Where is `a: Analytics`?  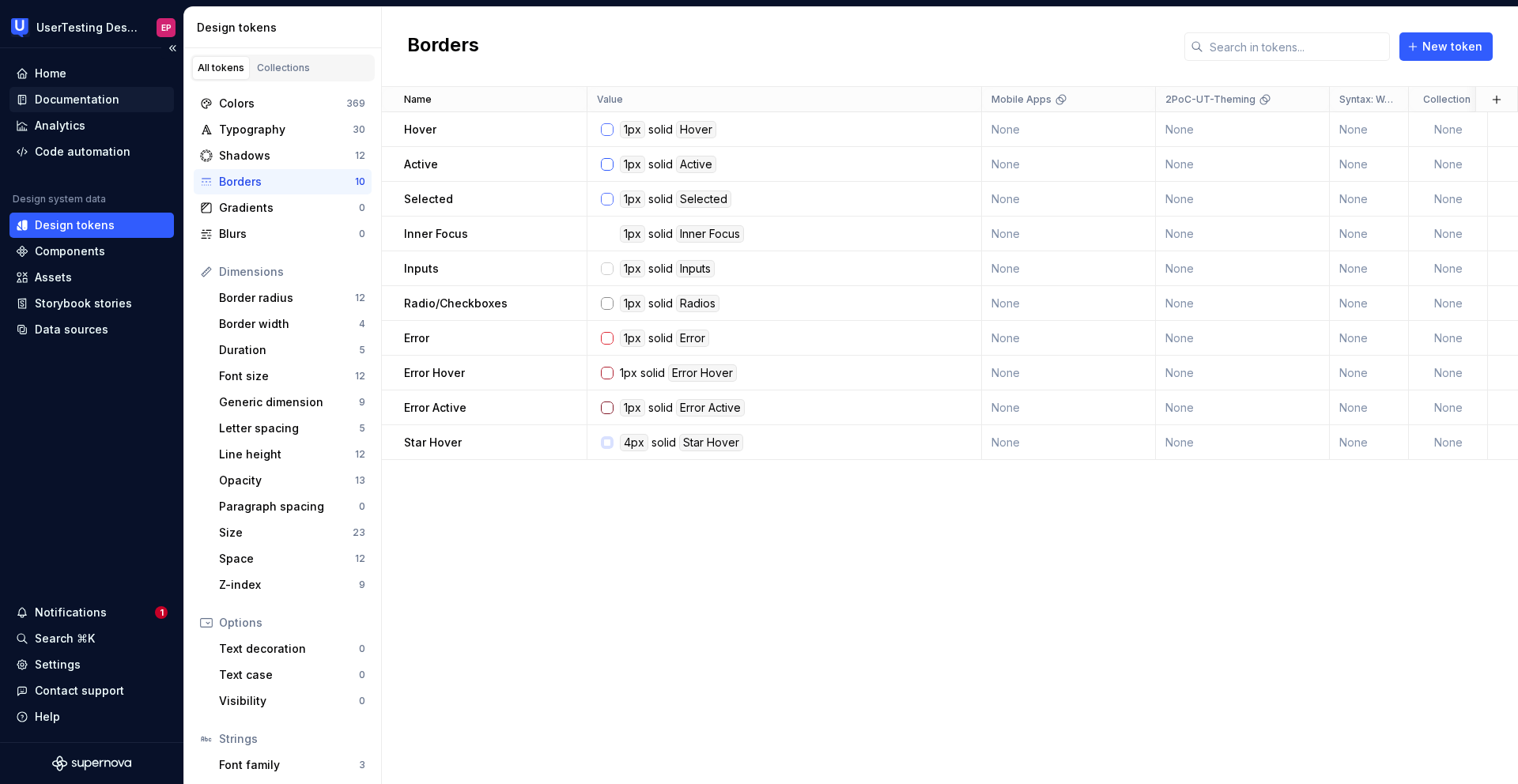
a: Analytics is located at coordinates (92, 126).